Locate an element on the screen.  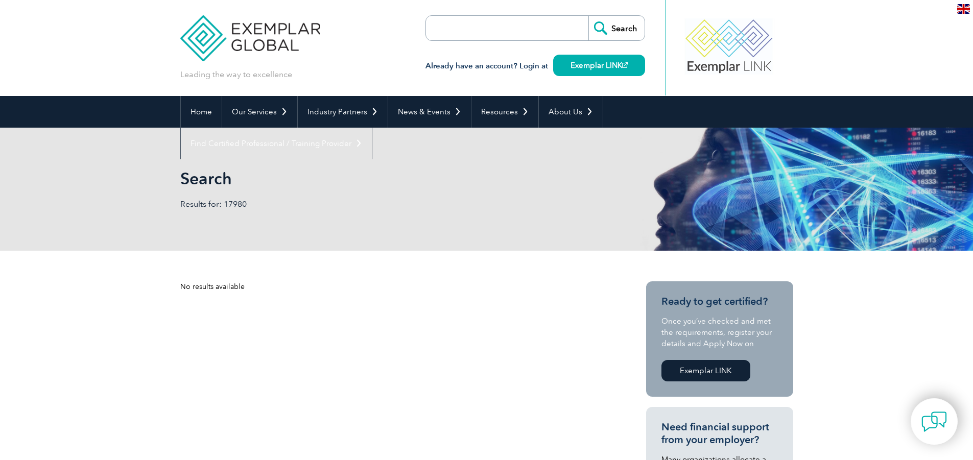
h1: Search is located at coordinates (377, 178).